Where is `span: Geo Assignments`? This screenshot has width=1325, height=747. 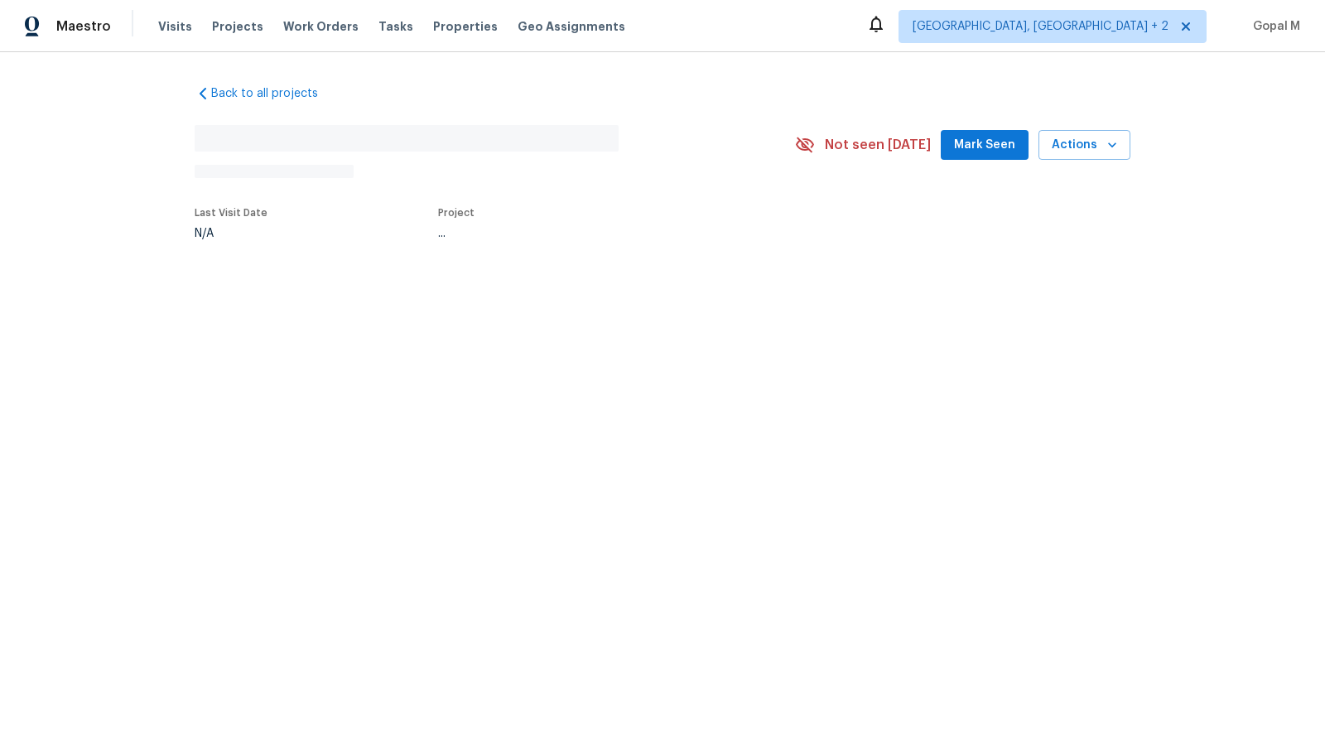 span: Geo Assignments is located at coordinates (571, 27).